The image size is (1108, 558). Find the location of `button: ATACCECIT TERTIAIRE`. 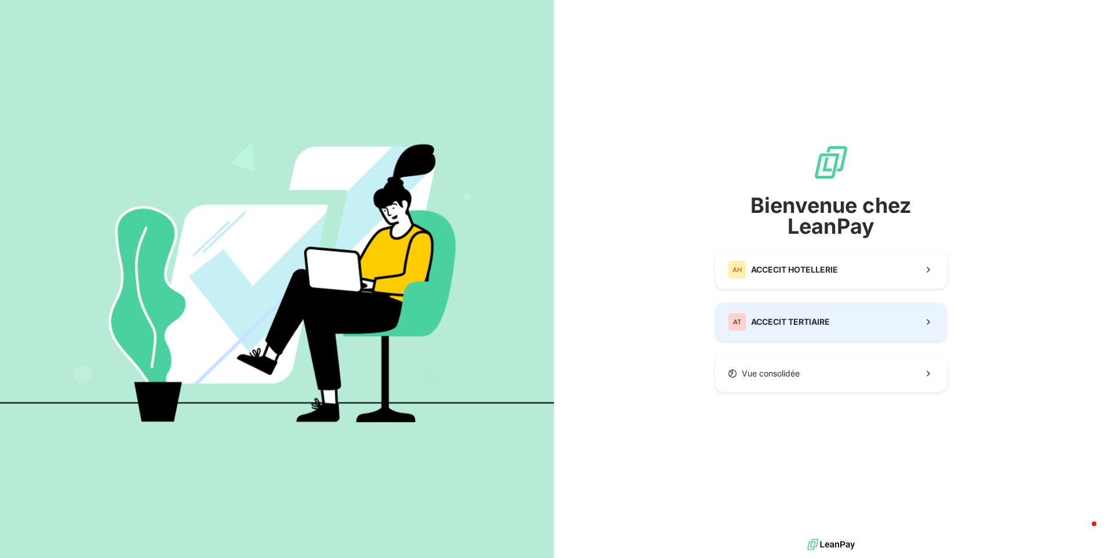

button: ATACCECIT TERTIAIRE is located at coordinates (831, 322).